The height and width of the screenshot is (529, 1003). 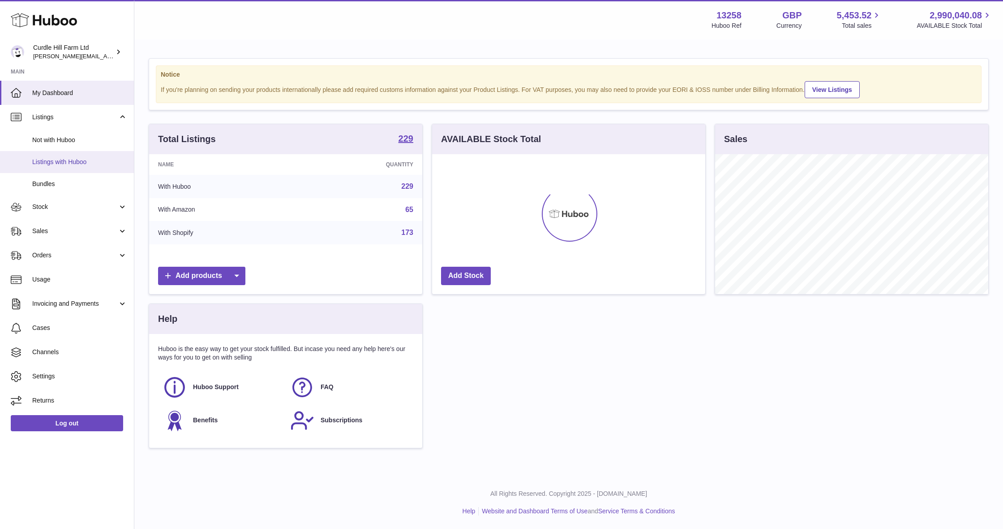 I want to click on span: Huboo Support, so click(x=216, y=387).